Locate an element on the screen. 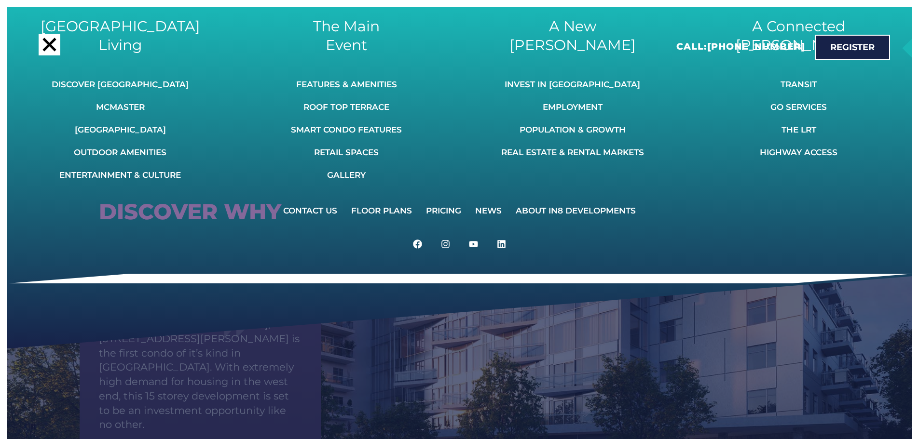 The image size is (919, 439). a: Roof Top Terrace is located at coordinates (346, 107).